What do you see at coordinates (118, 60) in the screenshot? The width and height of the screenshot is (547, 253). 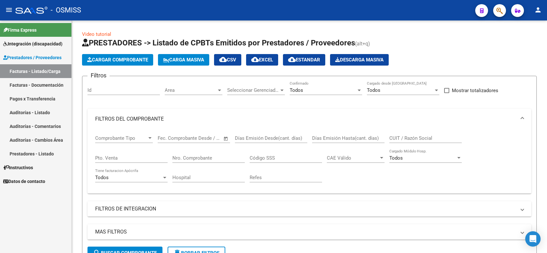 I see `span: Cargar Comprobante` at bounding box center [118, 60].